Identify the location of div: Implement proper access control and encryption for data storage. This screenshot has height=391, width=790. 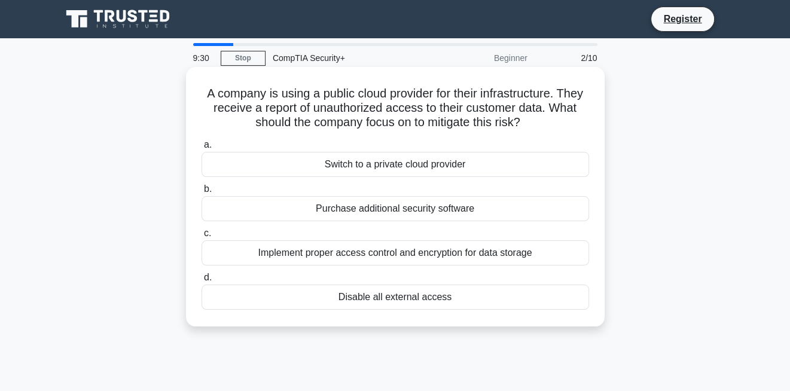
(395, 253).